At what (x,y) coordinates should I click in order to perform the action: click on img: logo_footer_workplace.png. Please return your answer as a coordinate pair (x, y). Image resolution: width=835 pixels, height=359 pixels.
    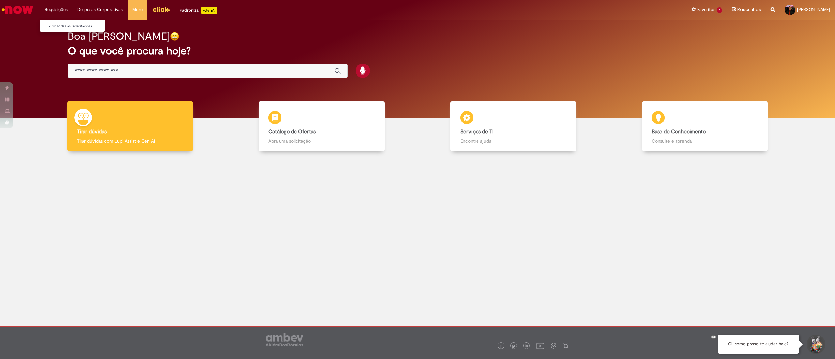
    Looking at the image, I should click on (553, 346).